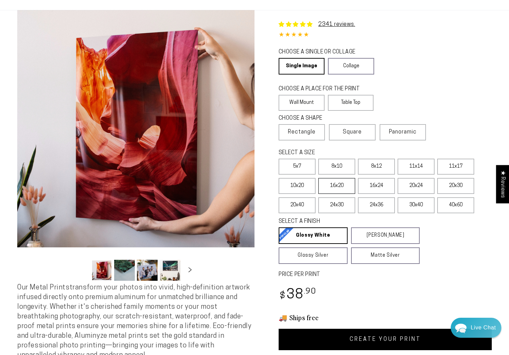 This screenshot has height=355, width=509. I want to click on legend: CHOOSE A SHAPE, so click(323, 118).